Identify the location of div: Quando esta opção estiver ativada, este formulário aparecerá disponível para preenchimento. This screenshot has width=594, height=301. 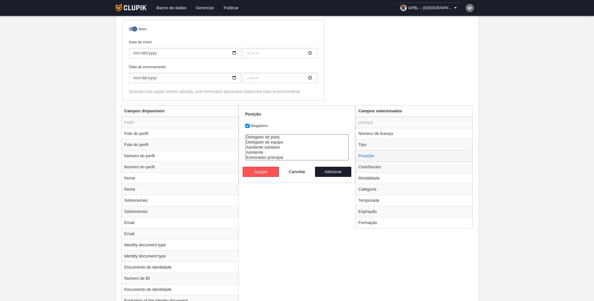
(223, 92).